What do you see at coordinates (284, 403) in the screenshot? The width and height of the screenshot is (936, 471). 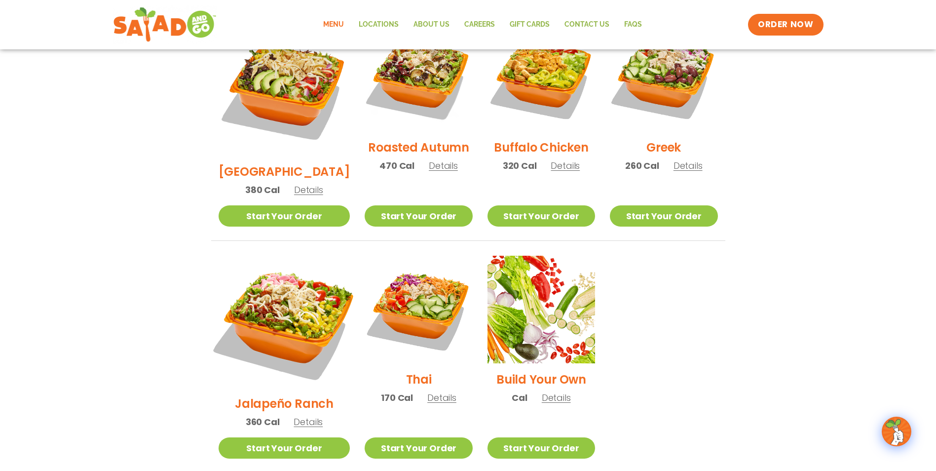 I see `h2: Jalapeño Ranch` at bounding box center [284, 403].